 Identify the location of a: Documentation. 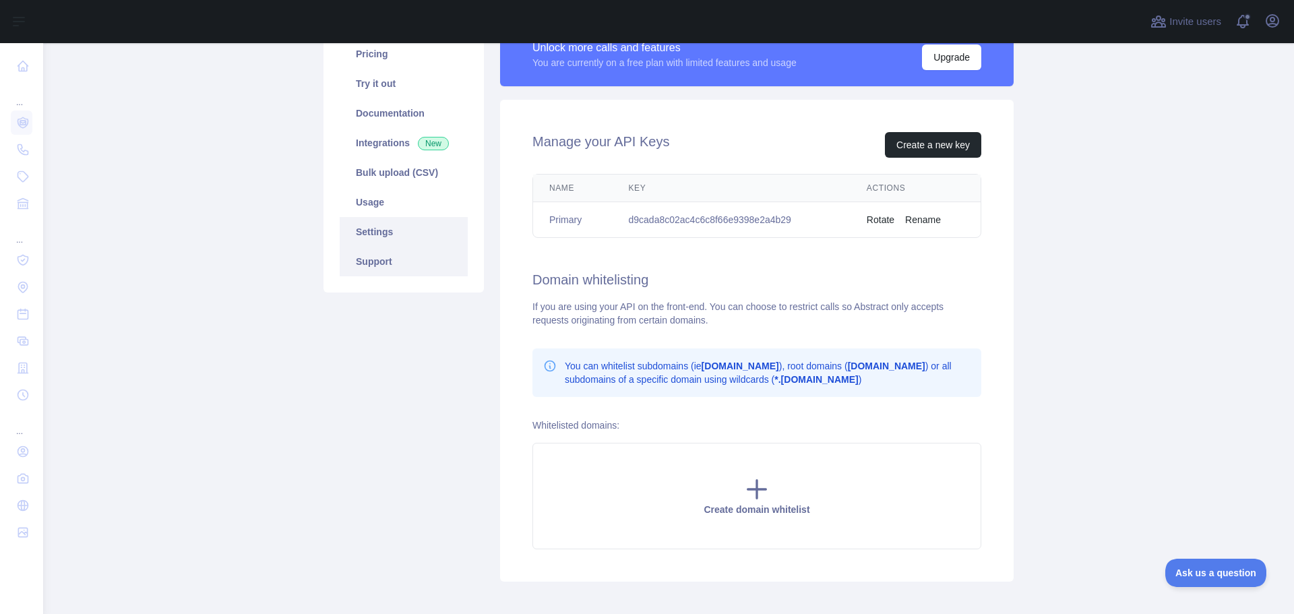
(404, 113).